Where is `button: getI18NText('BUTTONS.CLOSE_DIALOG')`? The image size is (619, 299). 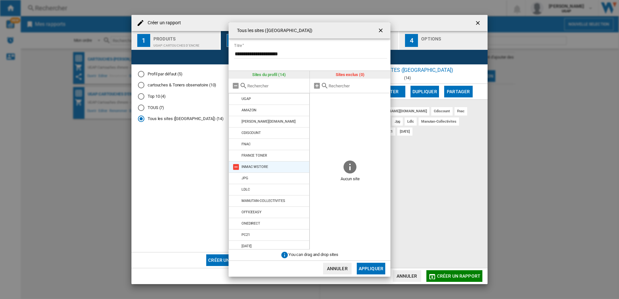
button: getI18NText('BUTTONS.CLOSE_DIALOG') is located at coordinates (381, 30).